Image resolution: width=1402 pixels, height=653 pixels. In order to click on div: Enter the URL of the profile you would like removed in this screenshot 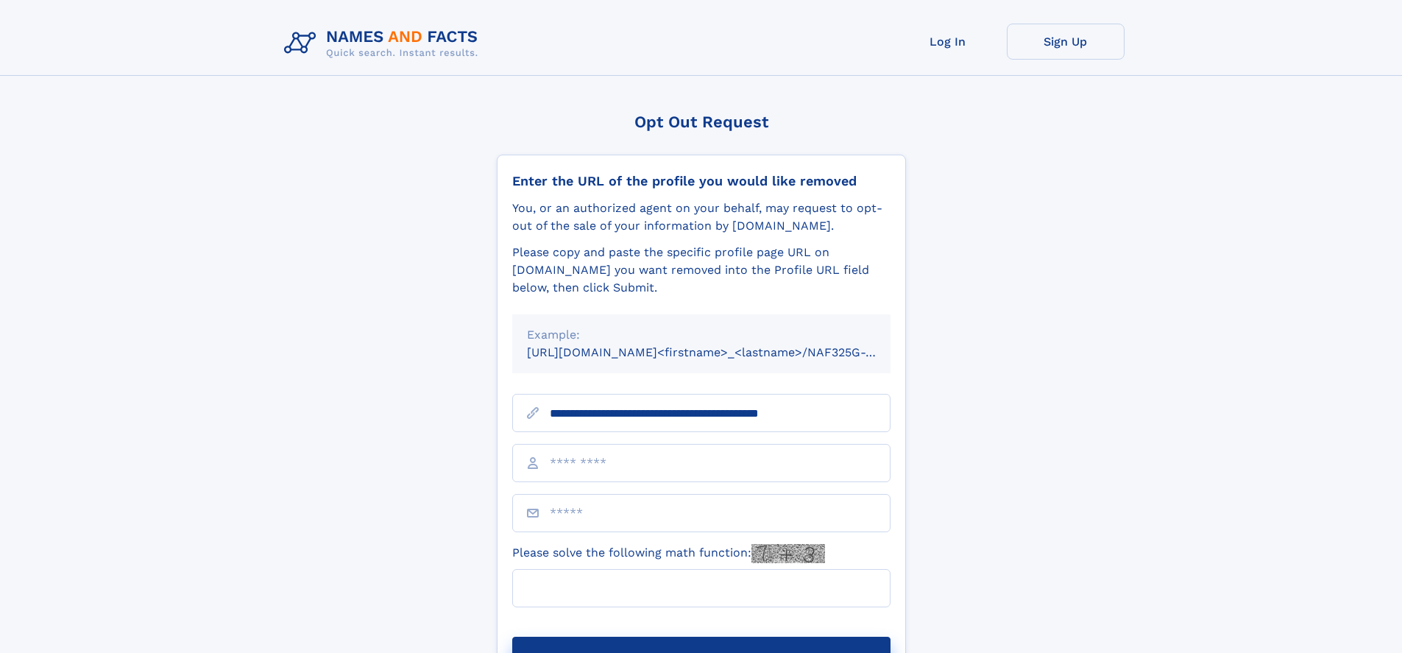, I will do `click(702, 181)`.